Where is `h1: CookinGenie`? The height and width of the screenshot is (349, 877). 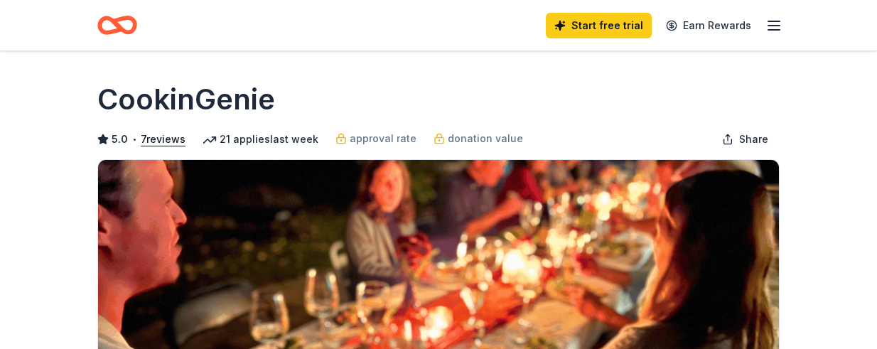
h1: CookinGenie is located at coordinates (186, 100).